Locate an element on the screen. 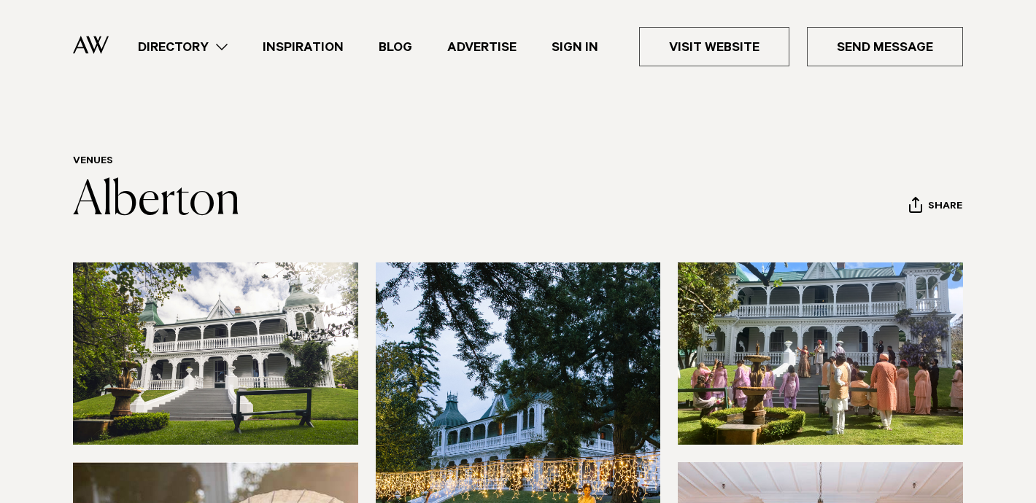 This screenshot has height=503, width=1036. a: Advertise is located at coordinates (482, 47).